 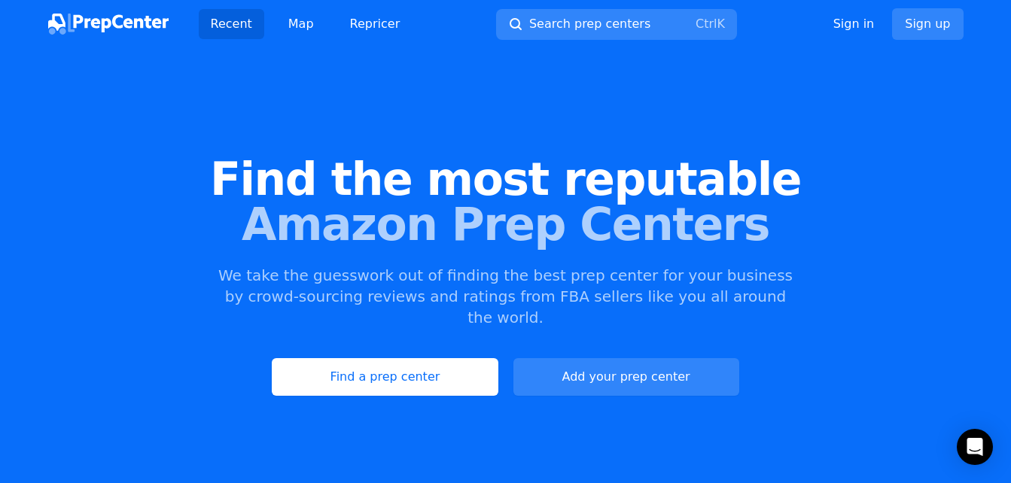 I want to click on a: Find a prep center, so click(x=385, y=377).